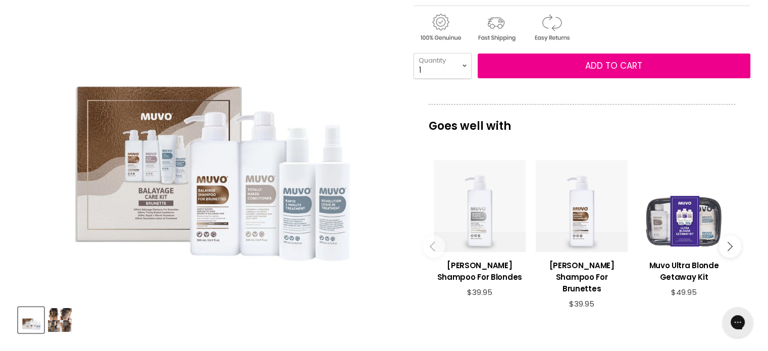 The height and width of the screenshot is (351, 768). Describe the element at coordinates (613, 66) in the screenshot. I see `span: Add to cart` at that location.